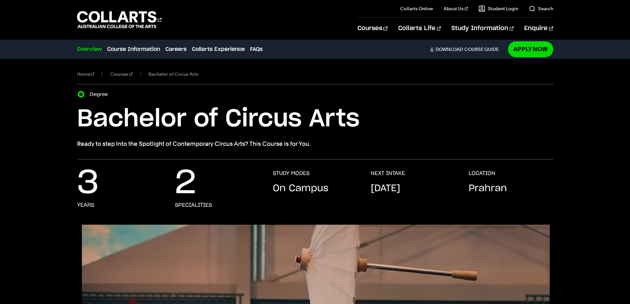 This screenshot has width=630, height=304. What do you see at coordinates (315, 144) in the screenshot?
I see `p: Ready to step Into the Spotlight of Contemporary Circus Arts? This Course is for You.` at bounding box center [315, 144].